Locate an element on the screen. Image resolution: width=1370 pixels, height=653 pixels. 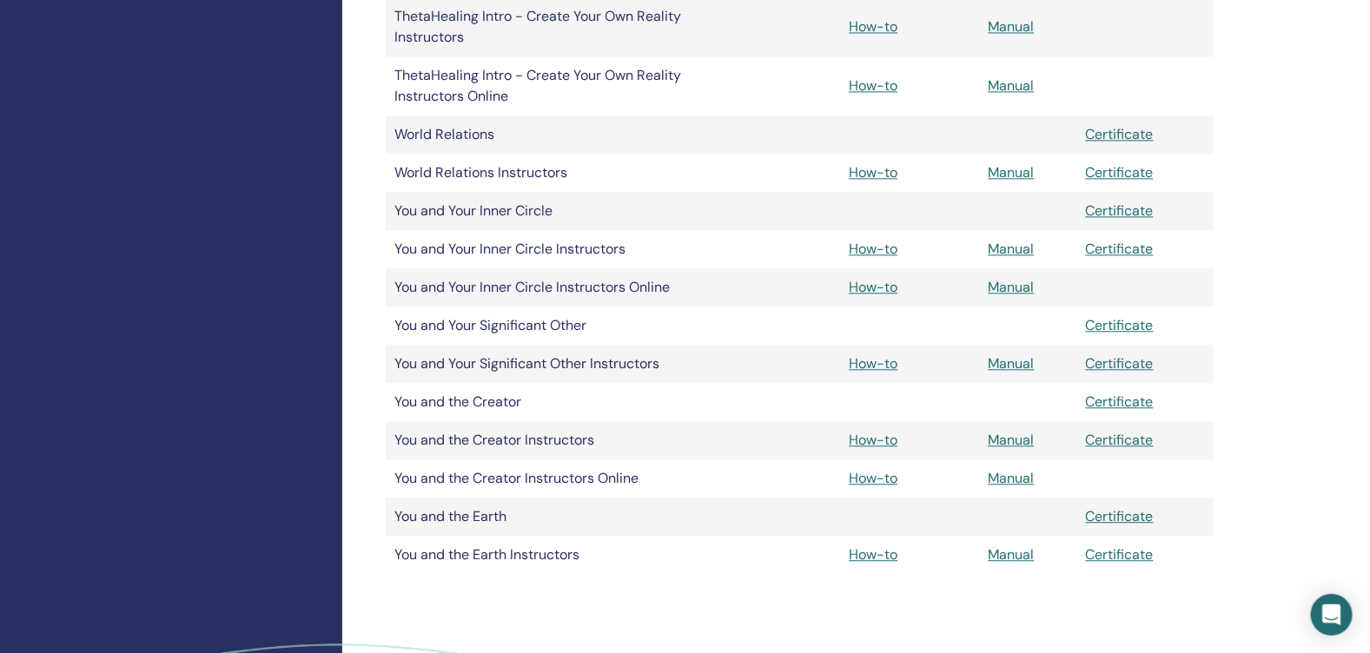
td: World Relations is located at coordinates (542, 135).